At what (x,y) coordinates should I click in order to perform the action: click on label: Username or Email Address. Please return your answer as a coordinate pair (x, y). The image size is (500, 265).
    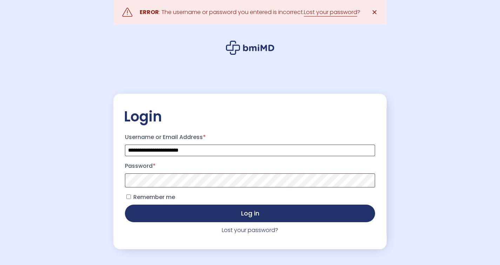
    Looking at the image, I should click on (250, 137).